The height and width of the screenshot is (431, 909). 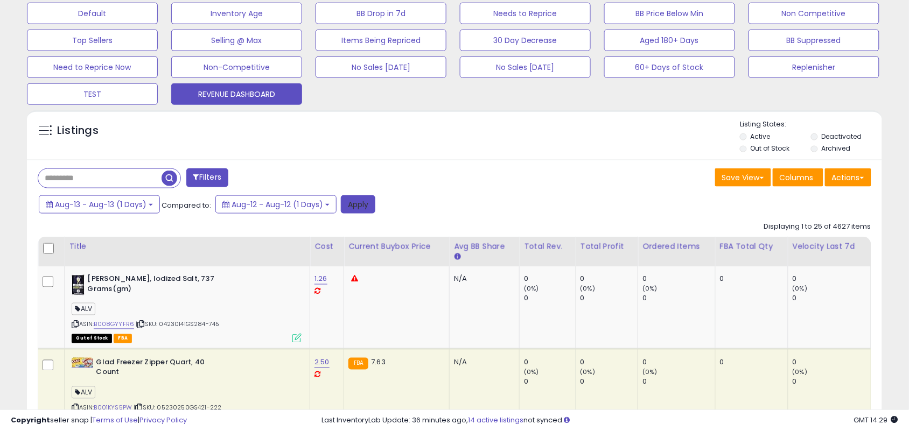 What do you see at coordinates (609, 420) in the screenshot?
I see `div: Last InventoryLab Update: 36 minutes ago, not synced.` at bounding box center [609, 420].